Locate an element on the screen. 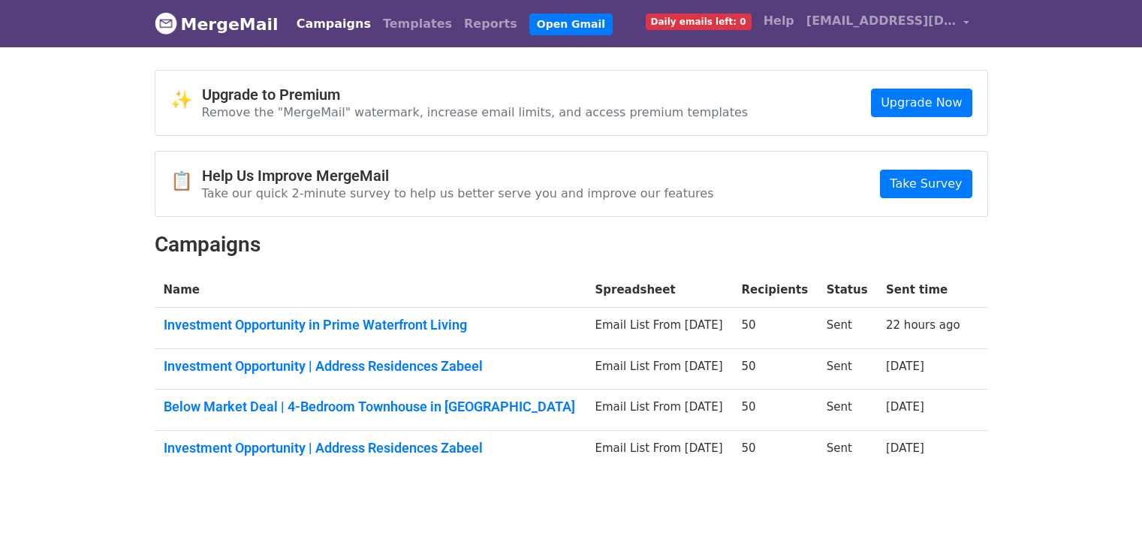 This screenshot has height=548, width=1142. a: Campaigns is located at coordinates (333, 24).